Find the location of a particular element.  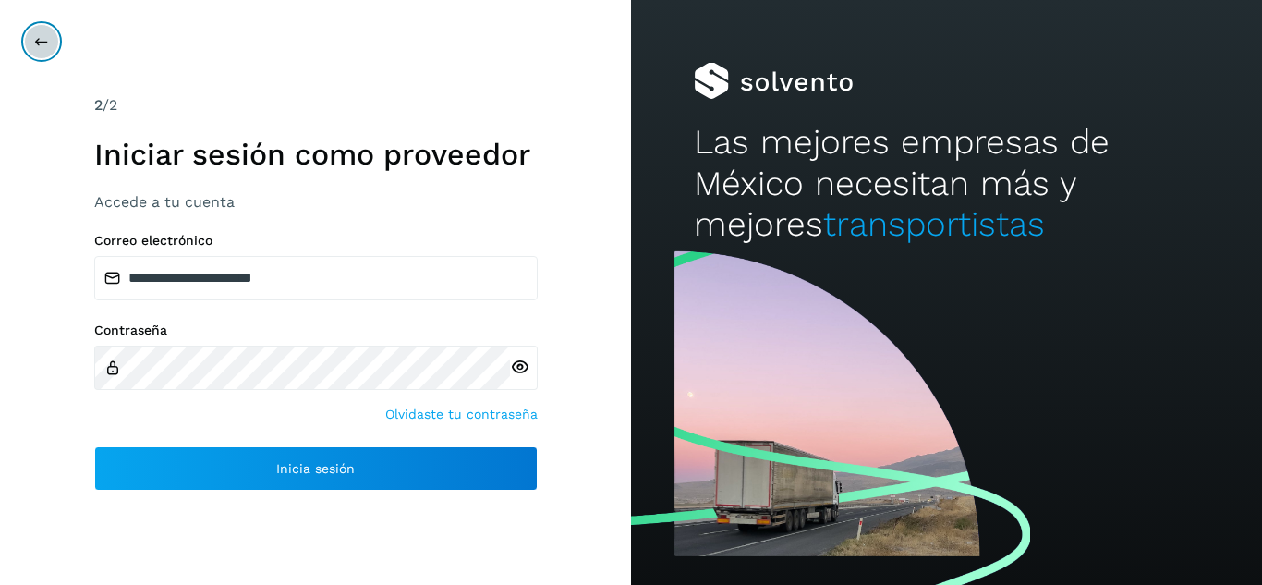

div: /2 is located at coordinates (316, 105).